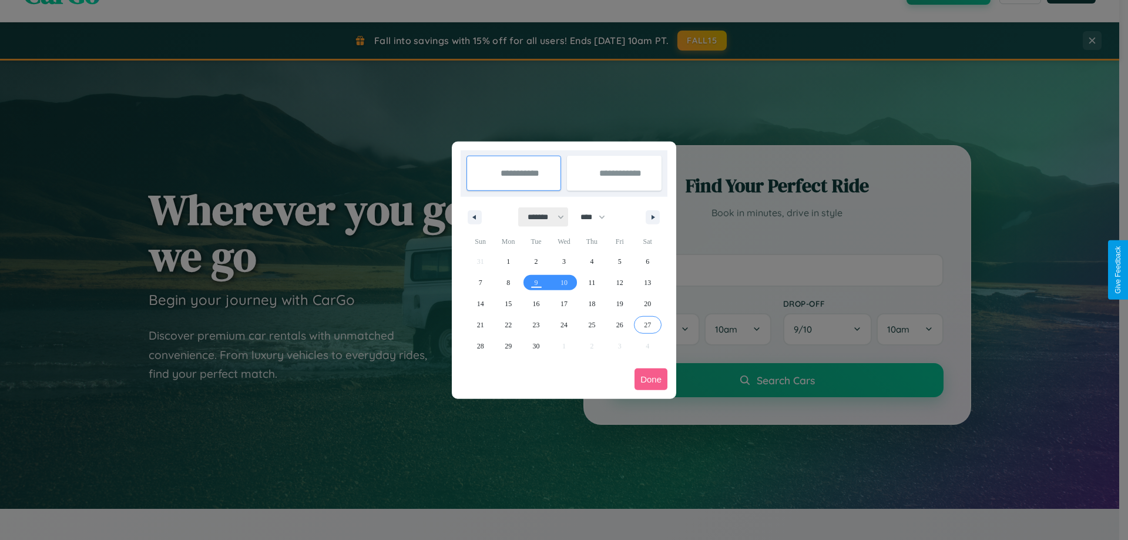 The width and height of the screenshot is (1128, 540). What do you see at coordinates (536, 325) in the screenshot?
I see `span: 23` at bounding box center [536, 325].